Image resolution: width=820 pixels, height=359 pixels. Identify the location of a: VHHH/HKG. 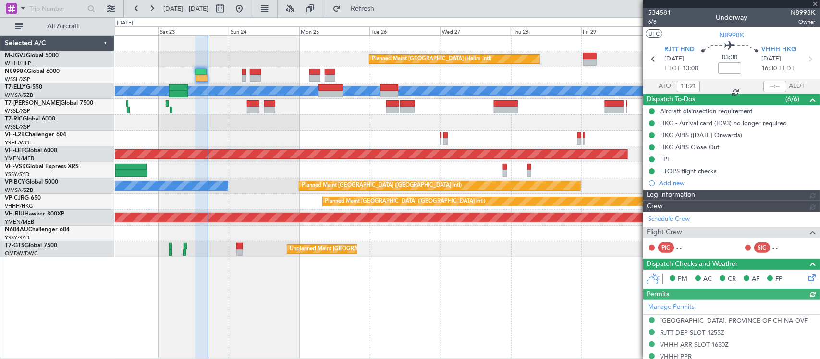
(19, 206).